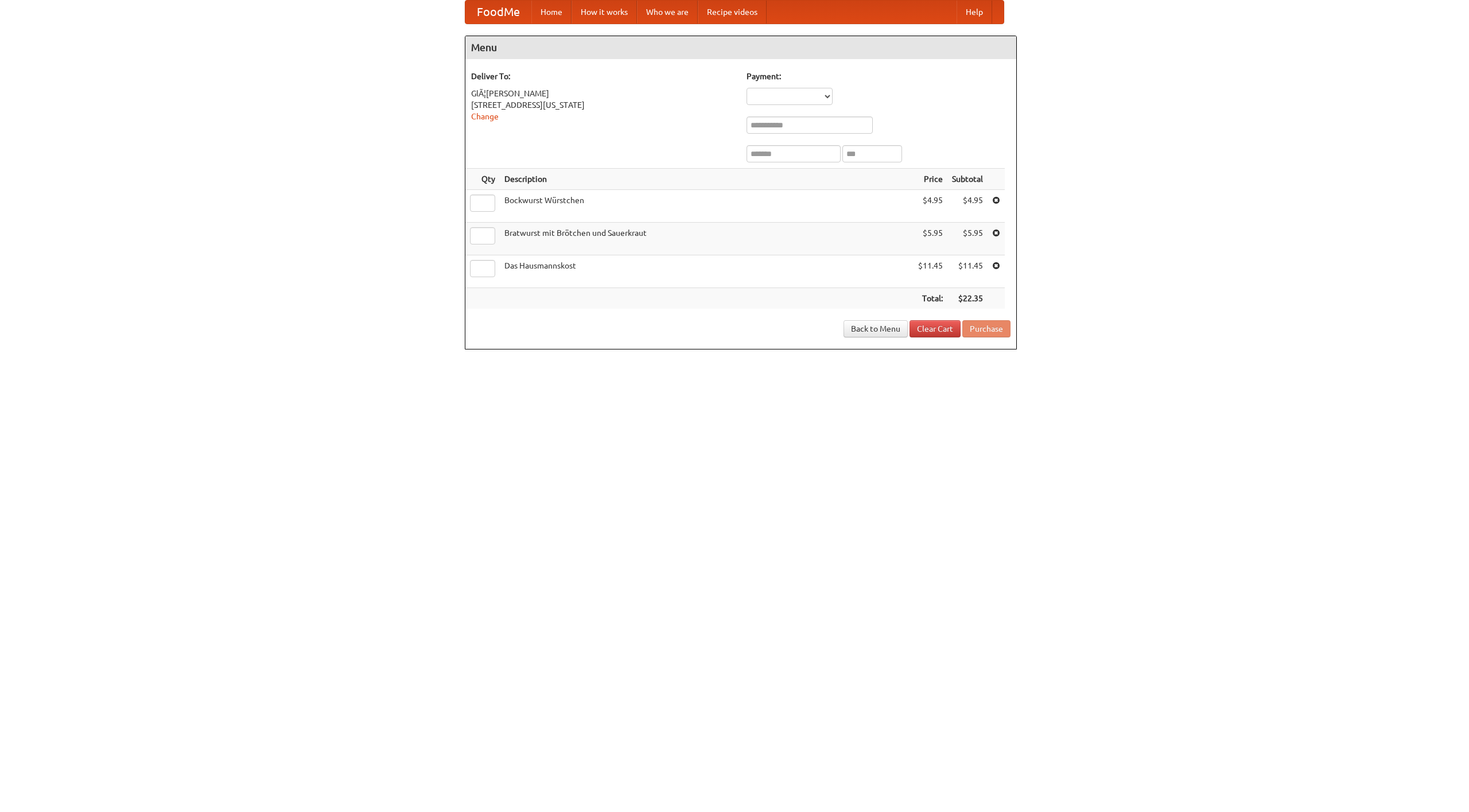 The width and height of the screenshot is (1469, 812). I want to click on a: Clear Cart, so click(935, 328).